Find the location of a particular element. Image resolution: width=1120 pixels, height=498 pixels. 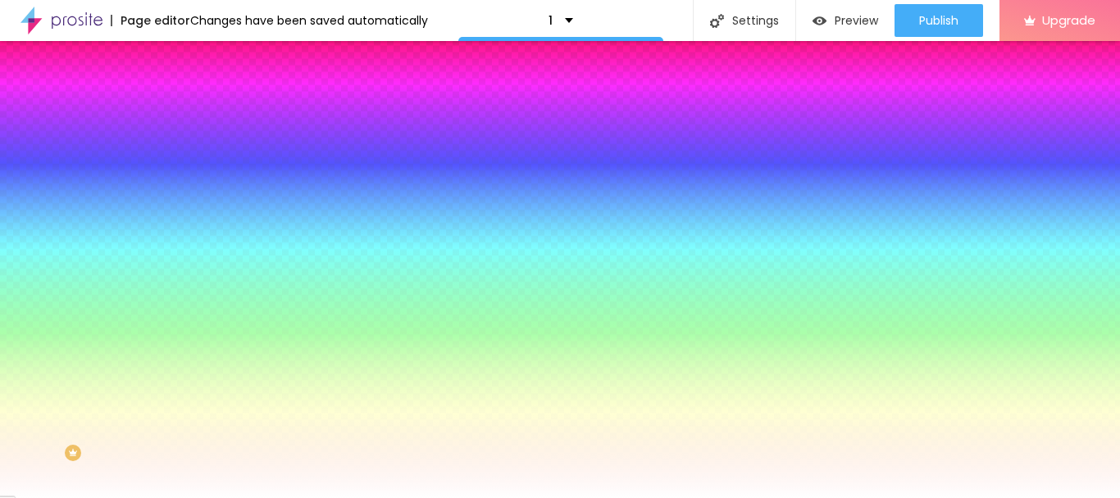

button: Preview is located at coordinates (846, 21).